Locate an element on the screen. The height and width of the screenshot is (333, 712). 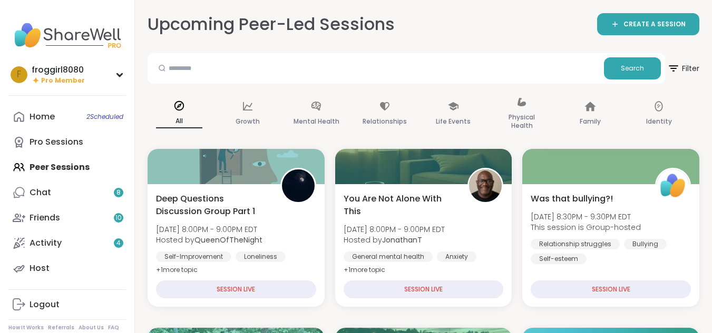
span: 4 is located at coordinates (119, 243).